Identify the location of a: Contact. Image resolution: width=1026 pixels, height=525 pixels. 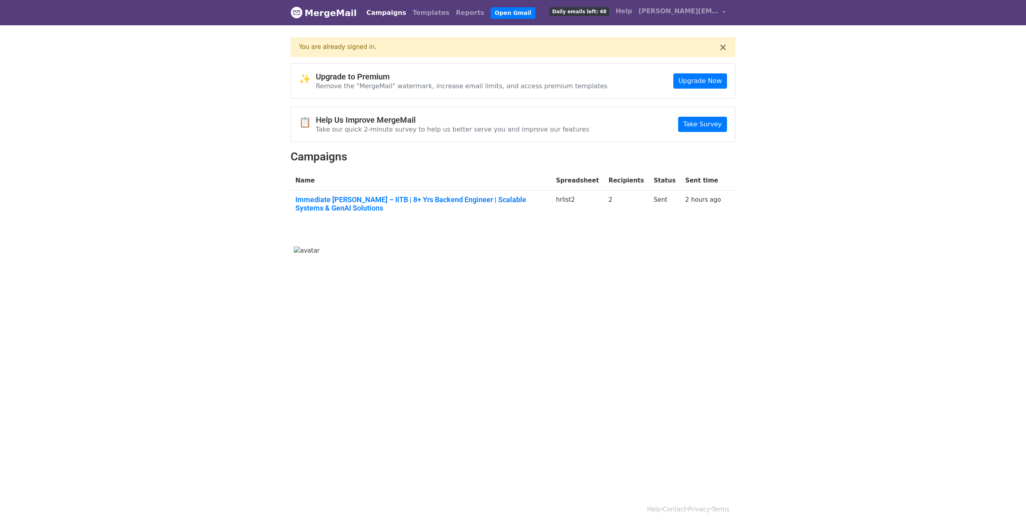
(675, 509).